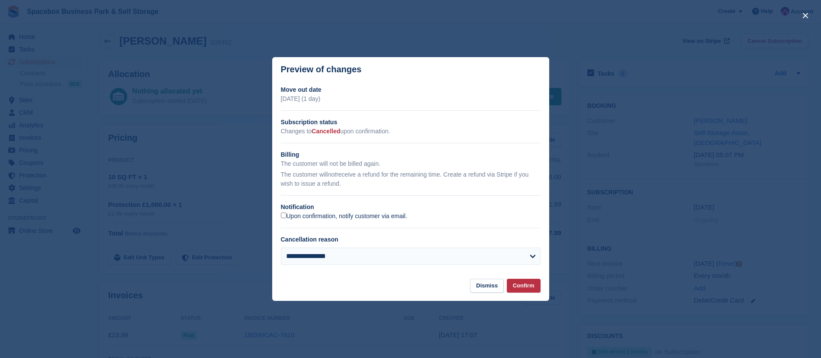 This screenshot has height=358, width=821. I want to click on span: Cancelled, so click(326, 131).